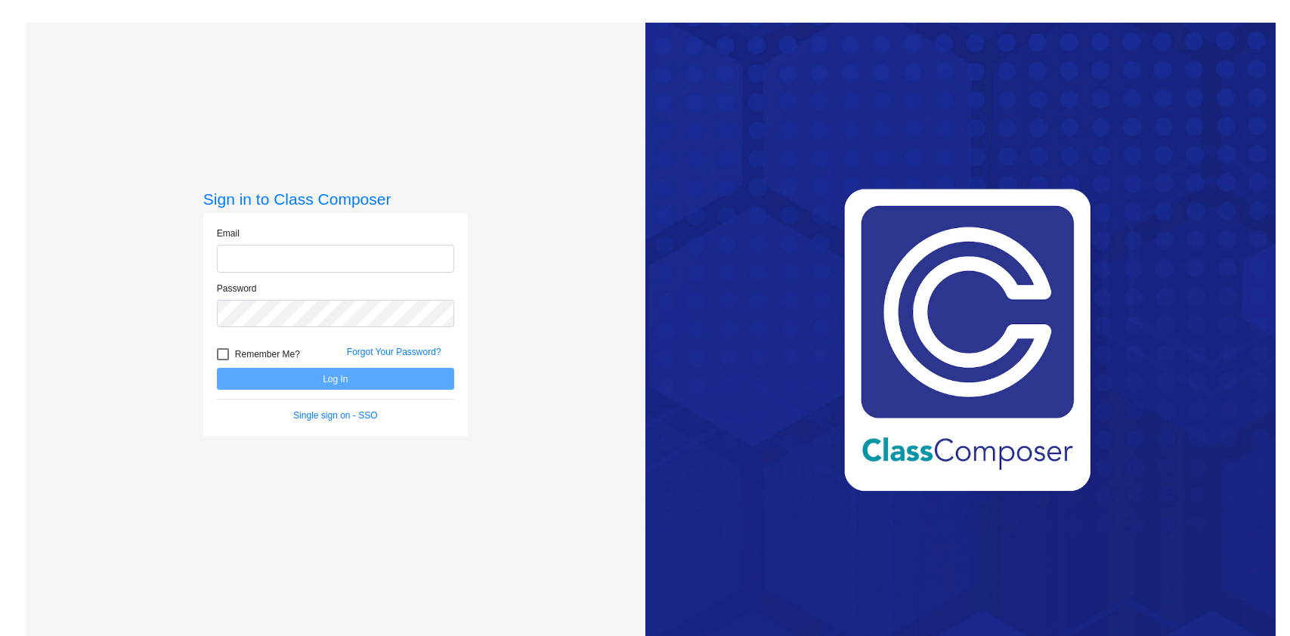  What do you see at coordinates (268, 354) in the screenshot?
I see `span: Remember Me?` at bounding box center [268, 354].